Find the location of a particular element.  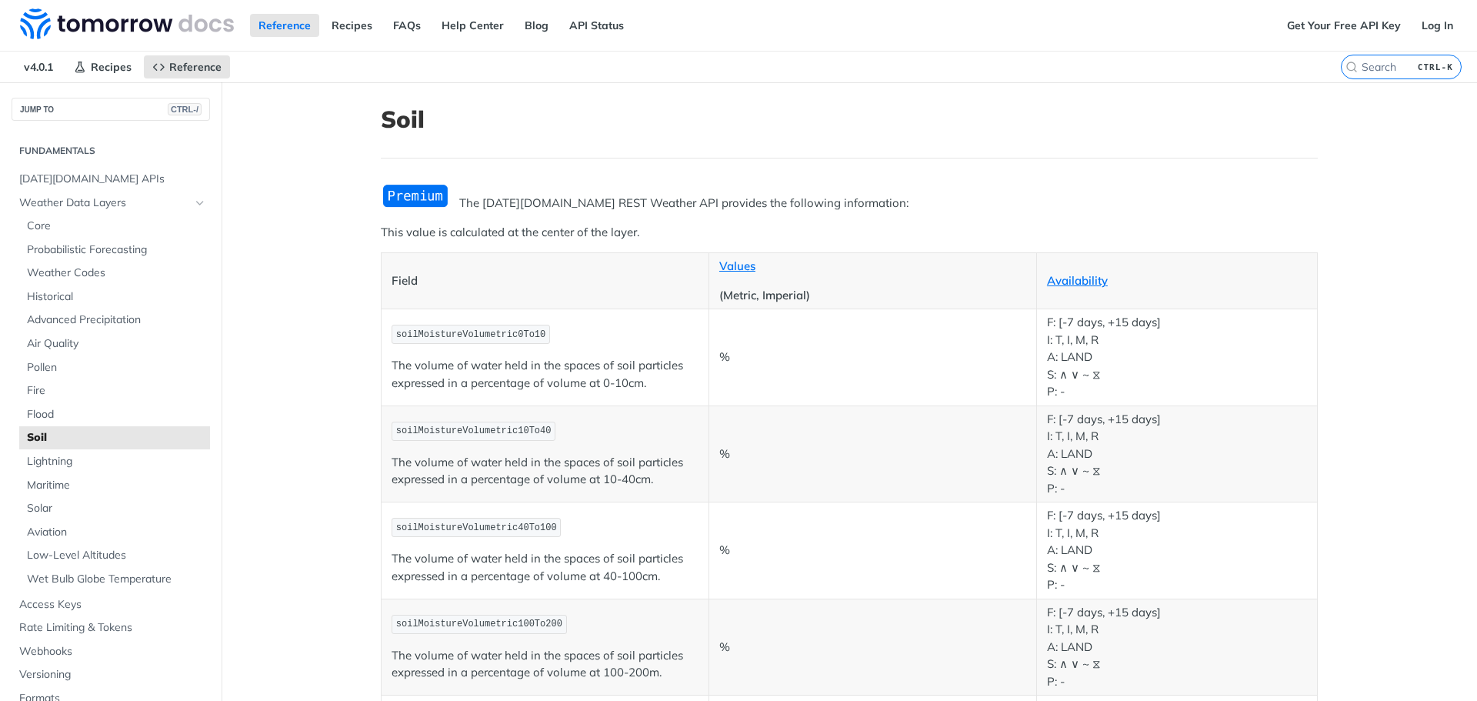

span: Maritime is located at coordinates (116, 485).